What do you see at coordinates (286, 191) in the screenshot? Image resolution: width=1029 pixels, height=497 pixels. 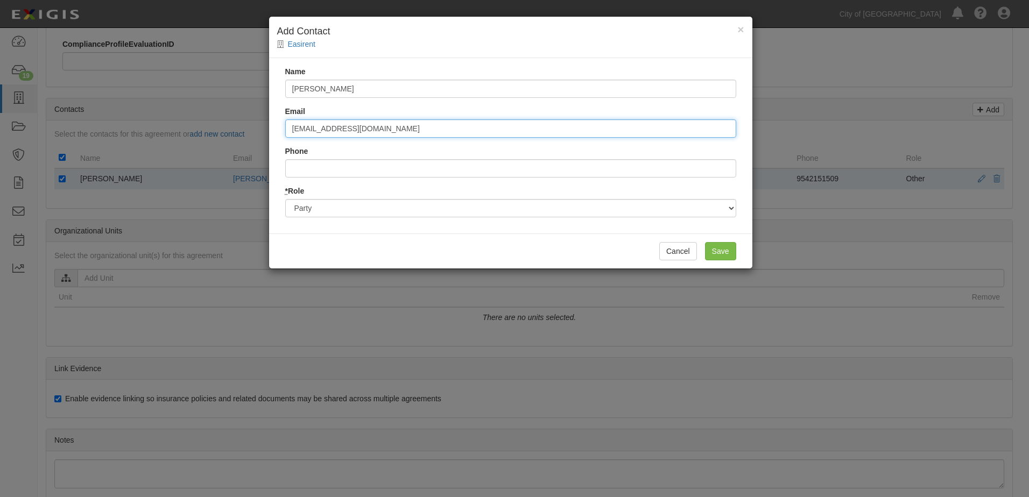 I see `abbr: required` at bounding box center [286, 191].